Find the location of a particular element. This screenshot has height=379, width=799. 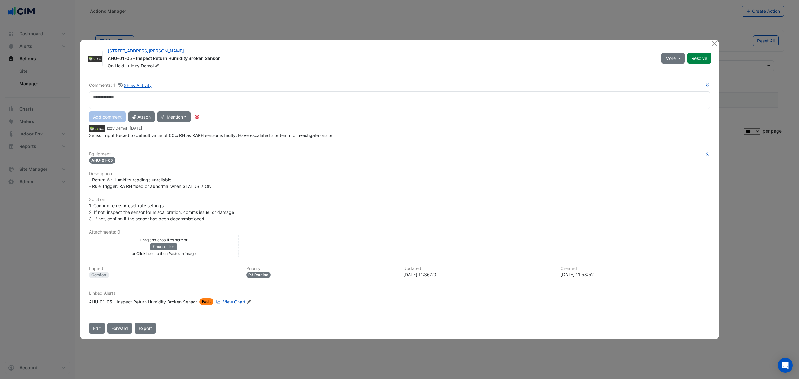

a: View Chart is located at coordinates (230, 301).